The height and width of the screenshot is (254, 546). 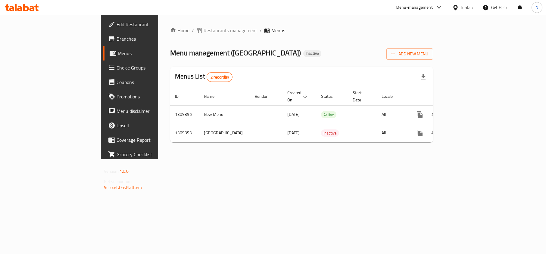 I want to click on a: Support.OpsPlatform, so click(x=123, y=188).